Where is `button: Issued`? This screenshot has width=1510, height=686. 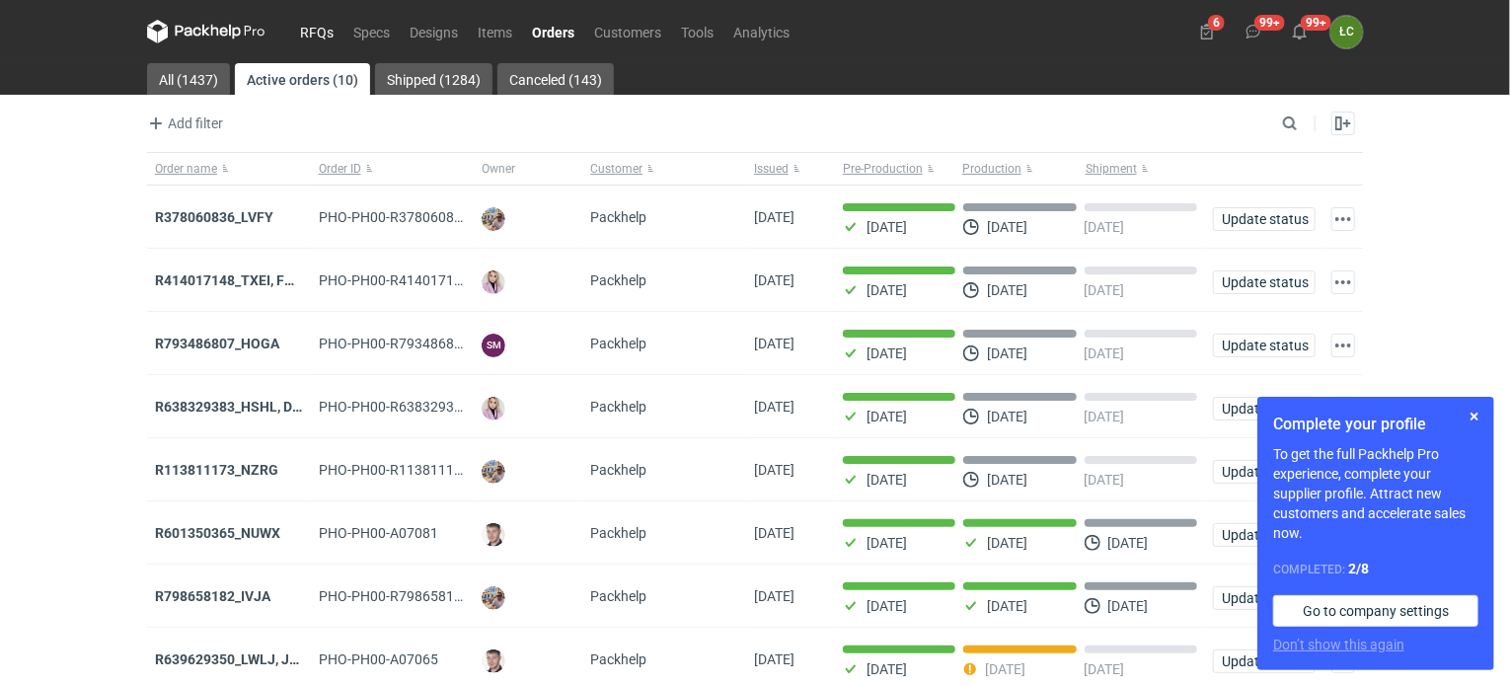 button: Issued is located at coordinates (790, 169).